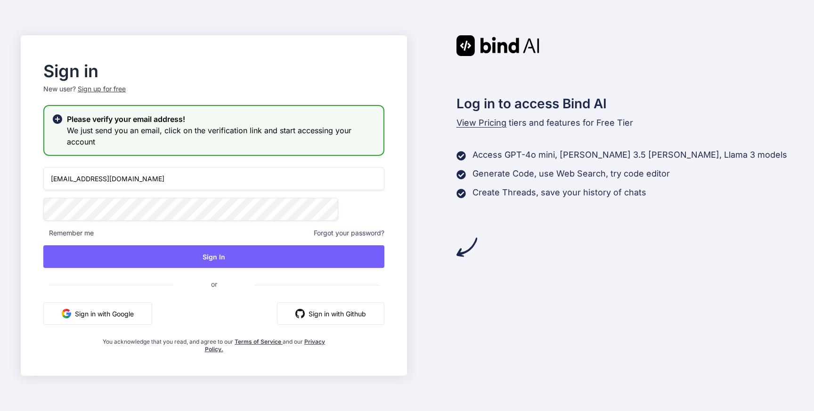 Image resolution: width=814 pixels, height=411 pixels. What do you see at coordinates (571, 174) in the screenshot?
I see `p: Generate Code, use Web Search, try code editor` at bounding box center [571, 174].